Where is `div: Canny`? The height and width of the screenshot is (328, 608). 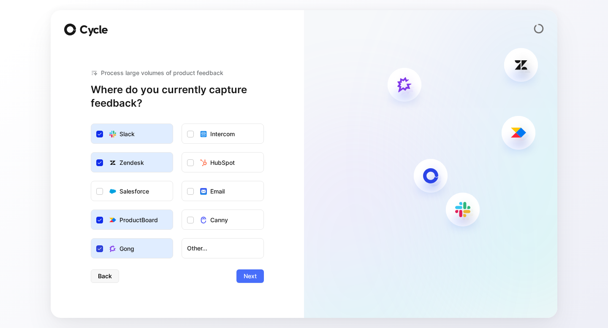 div: Canny is located at coordinates (219, 220).